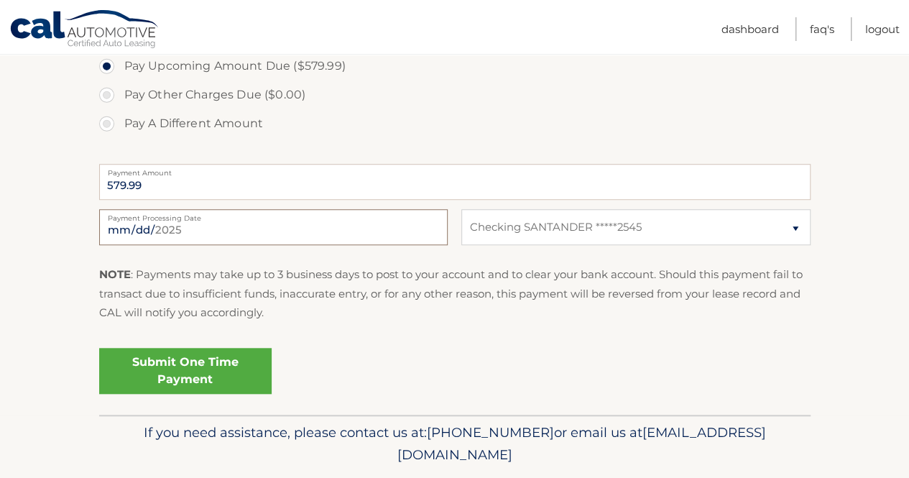 Image resolution: width=909 pixels, height=478 pixels. Describe the element at coordinates (85, 30) in the screenshot. I see `a: Cal Automotive` at that location.